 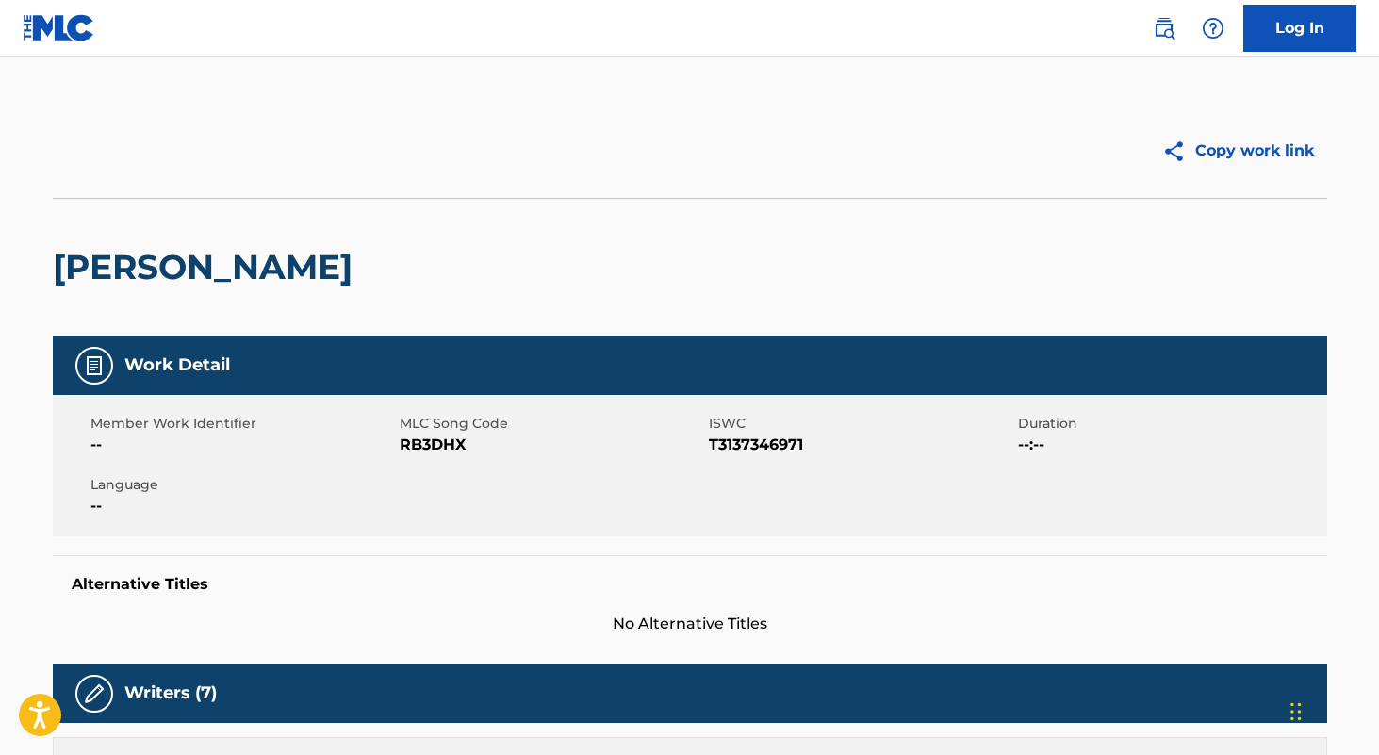 What do you see at coordinates (1170, 423) in the screenshot?
I see `span: Duration` at bounding box center [1170, 423].